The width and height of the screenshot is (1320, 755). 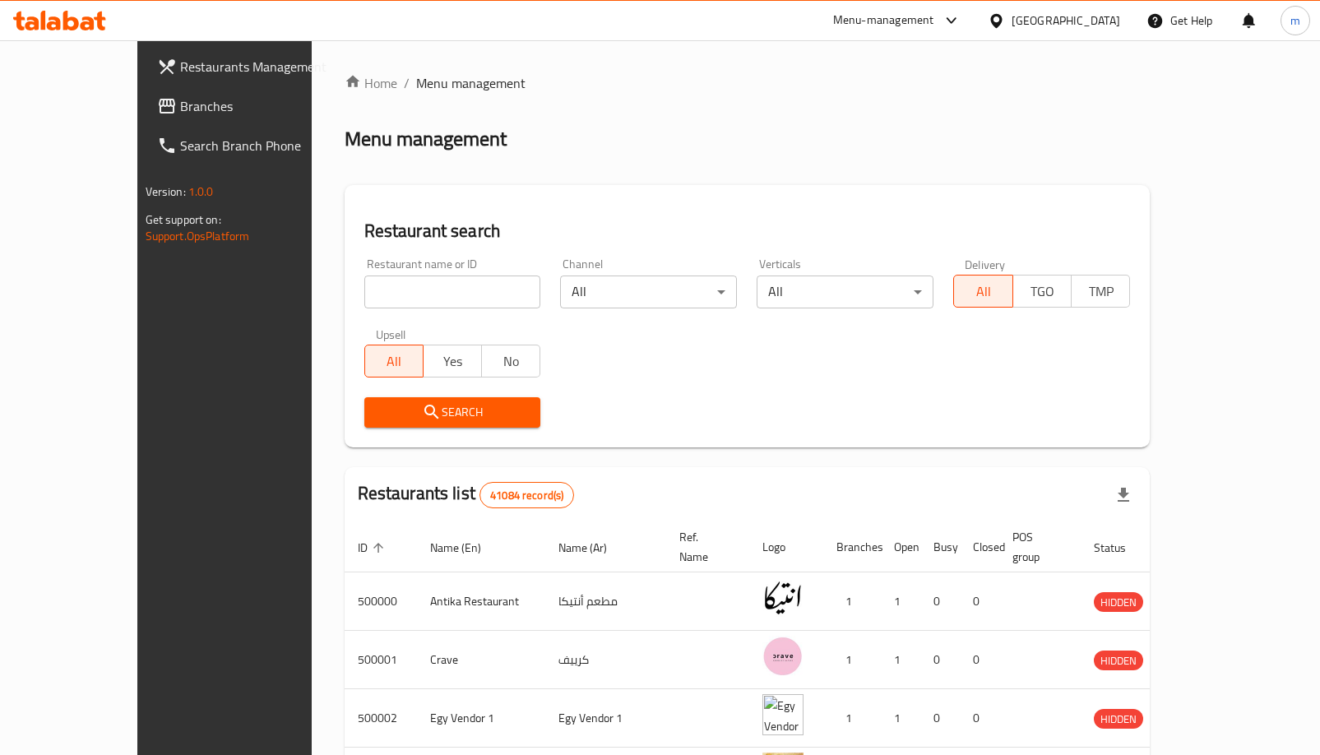 I want to click on td: كرييف, so click(x=605, y=659).